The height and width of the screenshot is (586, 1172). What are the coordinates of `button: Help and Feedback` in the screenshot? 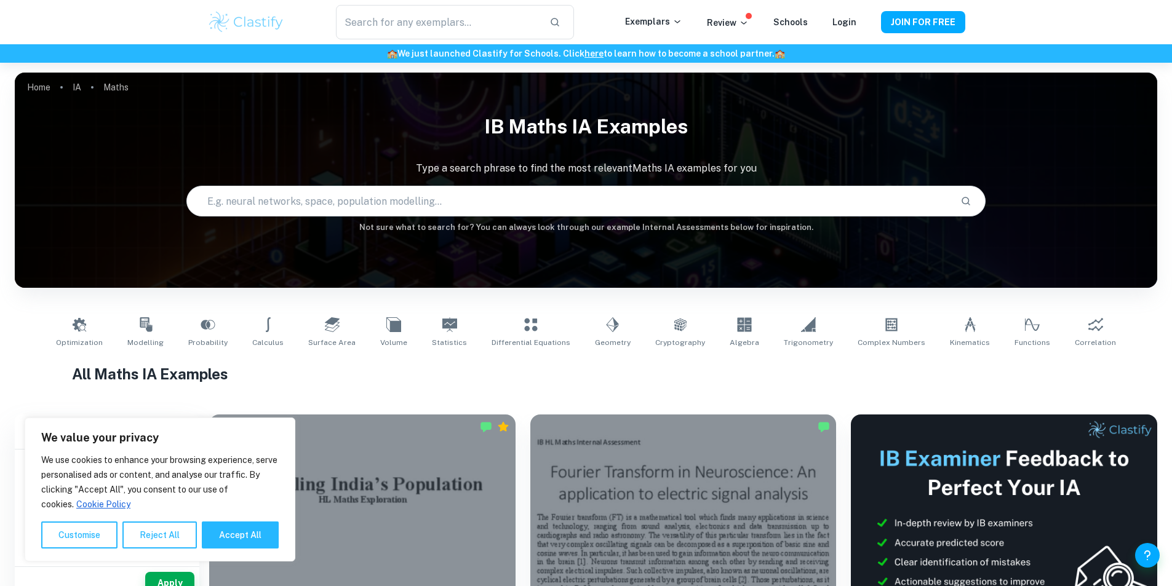 It's located at (1148, 556).